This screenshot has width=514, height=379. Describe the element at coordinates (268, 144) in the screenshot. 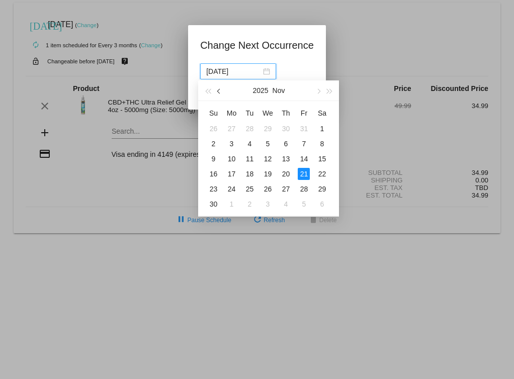

I see `td: 11/5/2025` at that location.